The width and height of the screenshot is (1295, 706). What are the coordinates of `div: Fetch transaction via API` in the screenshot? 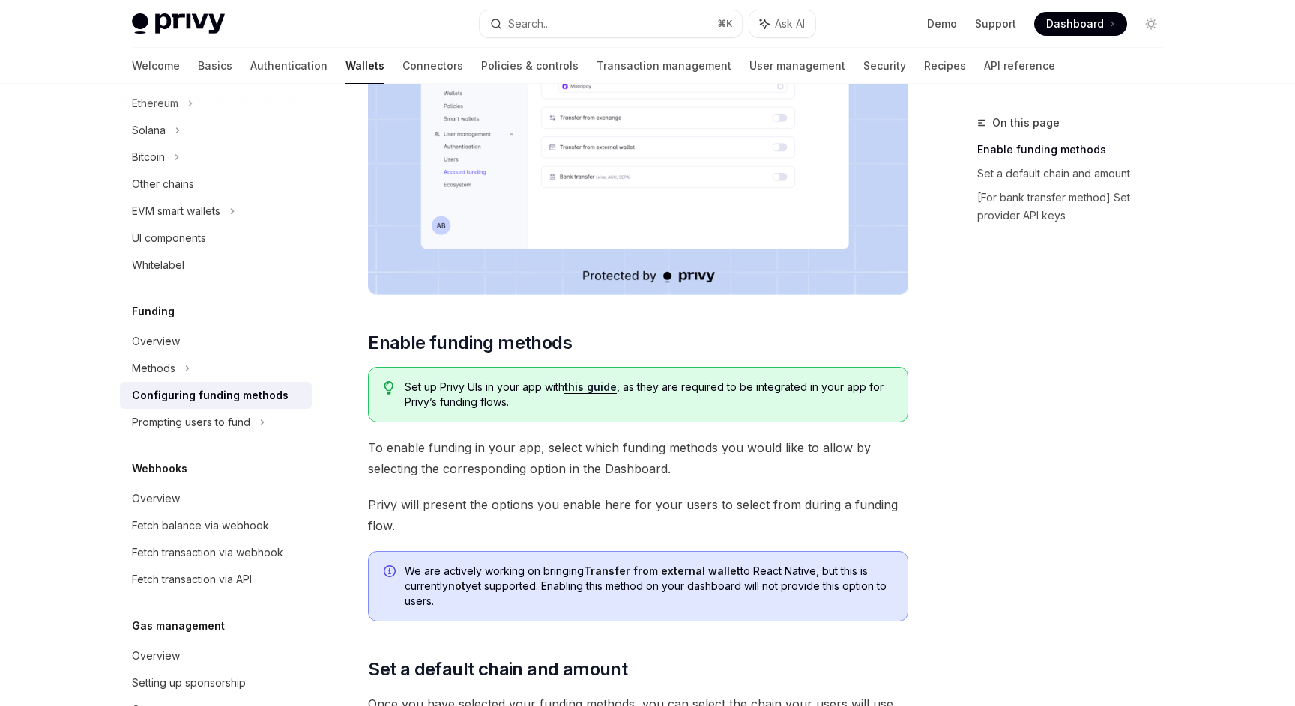 It's located at (192, 580).